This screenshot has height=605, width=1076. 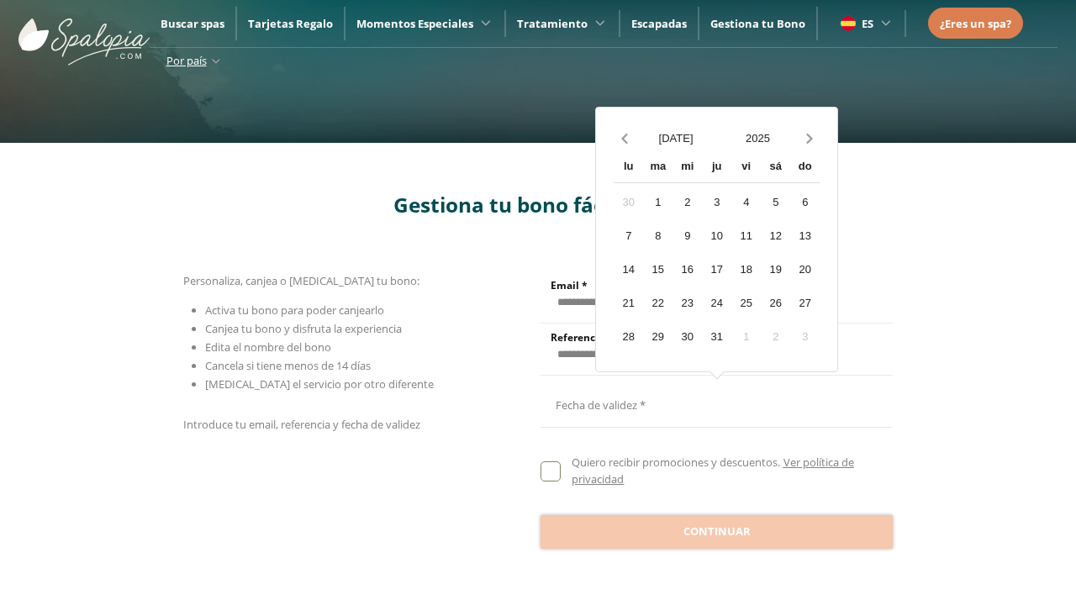 I want to click on span: Por país, so click(x=187, y=61).